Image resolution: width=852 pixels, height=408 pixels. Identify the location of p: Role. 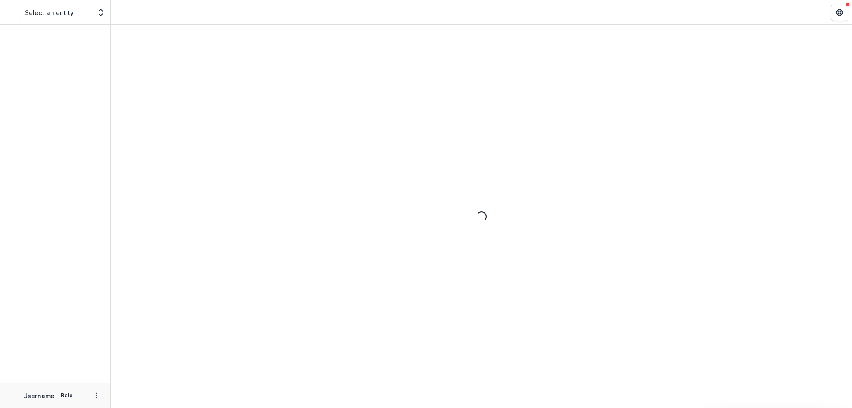
(67, 395).